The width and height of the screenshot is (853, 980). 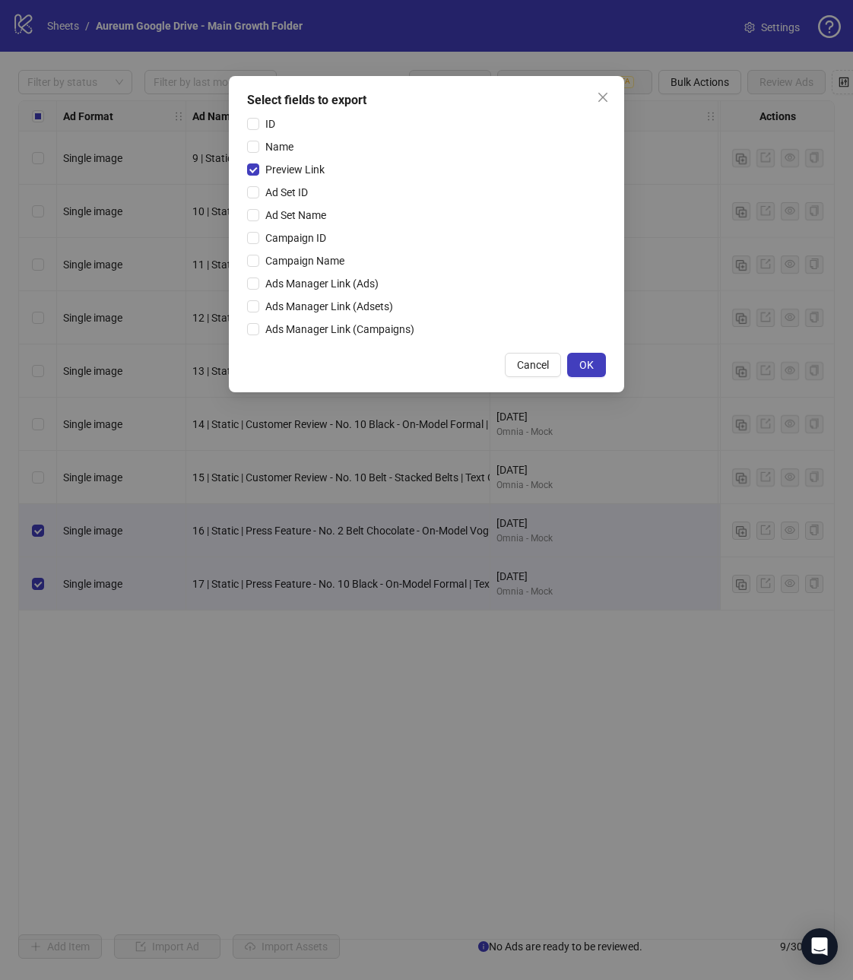 What do you see at coordinates (820, 947) in the screenshot?
I see `div: Open Intercom Messenger` at bounding box center [820, 947].